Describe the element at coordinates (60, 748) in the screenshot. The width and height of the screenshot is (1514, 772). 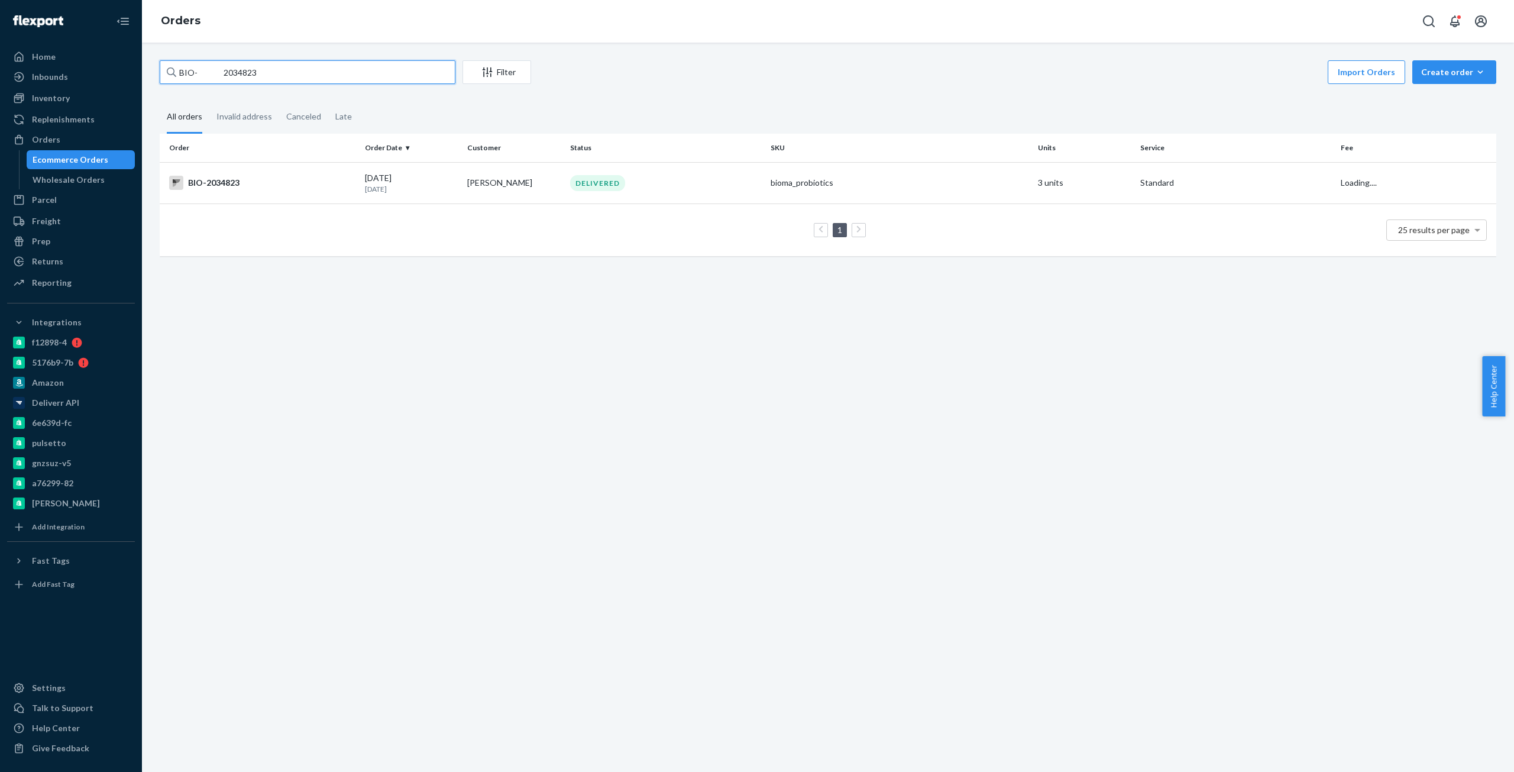
I see `div: Give Feedback` at that location.